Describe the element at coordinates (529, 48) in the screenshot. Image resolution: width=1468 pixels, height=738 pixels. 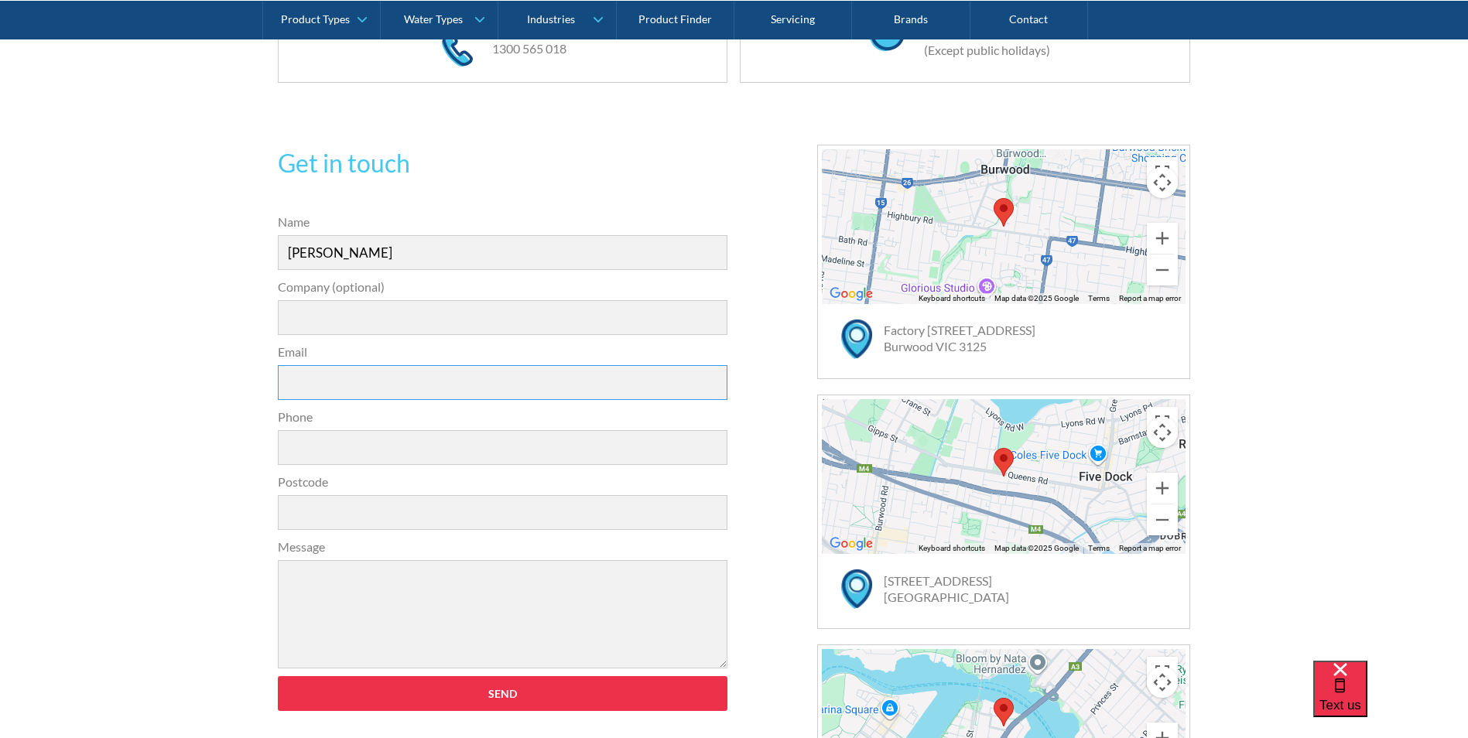
I see `a: 1300 565 018` at that location.